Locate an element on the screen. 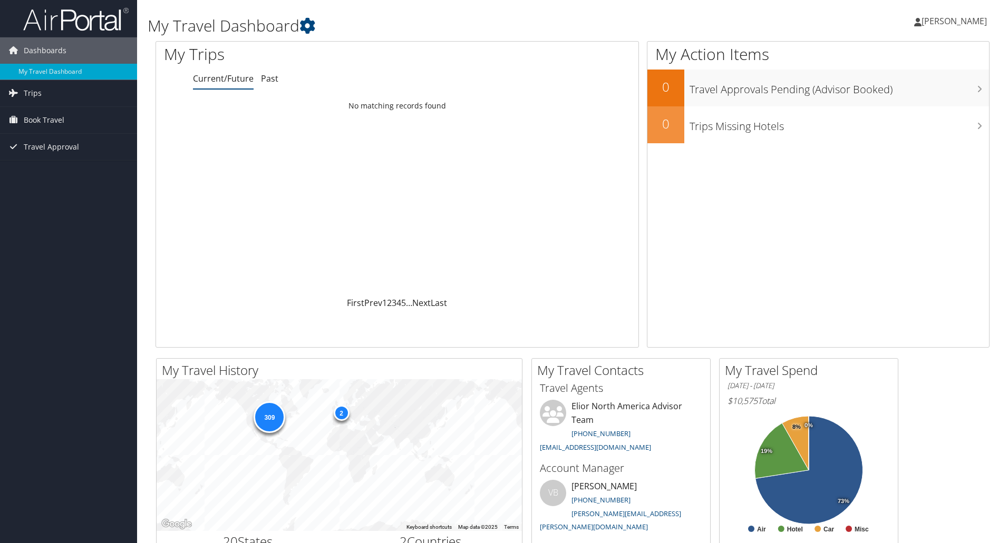 The height and width of the screenshot is (543, 1008). h2: My Travel Spend is located at coordinates (811, 371).